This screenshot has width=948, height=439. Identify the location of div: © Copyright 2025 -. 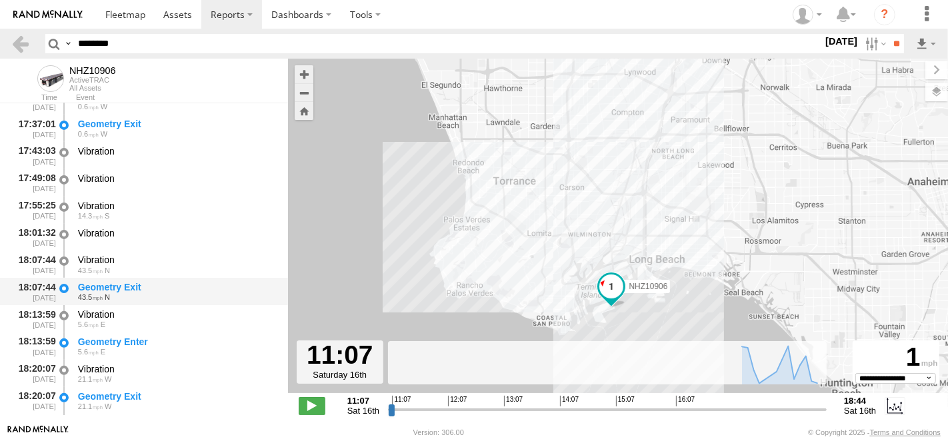
(874, 432).